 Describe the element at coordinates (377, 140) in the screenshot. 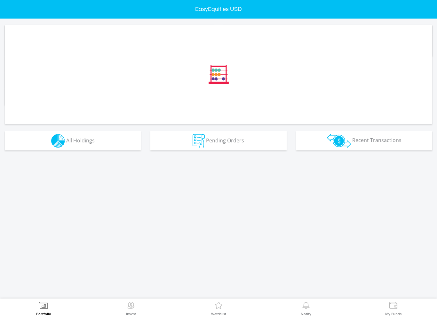

I see `span: Recent Transactions` at that location.